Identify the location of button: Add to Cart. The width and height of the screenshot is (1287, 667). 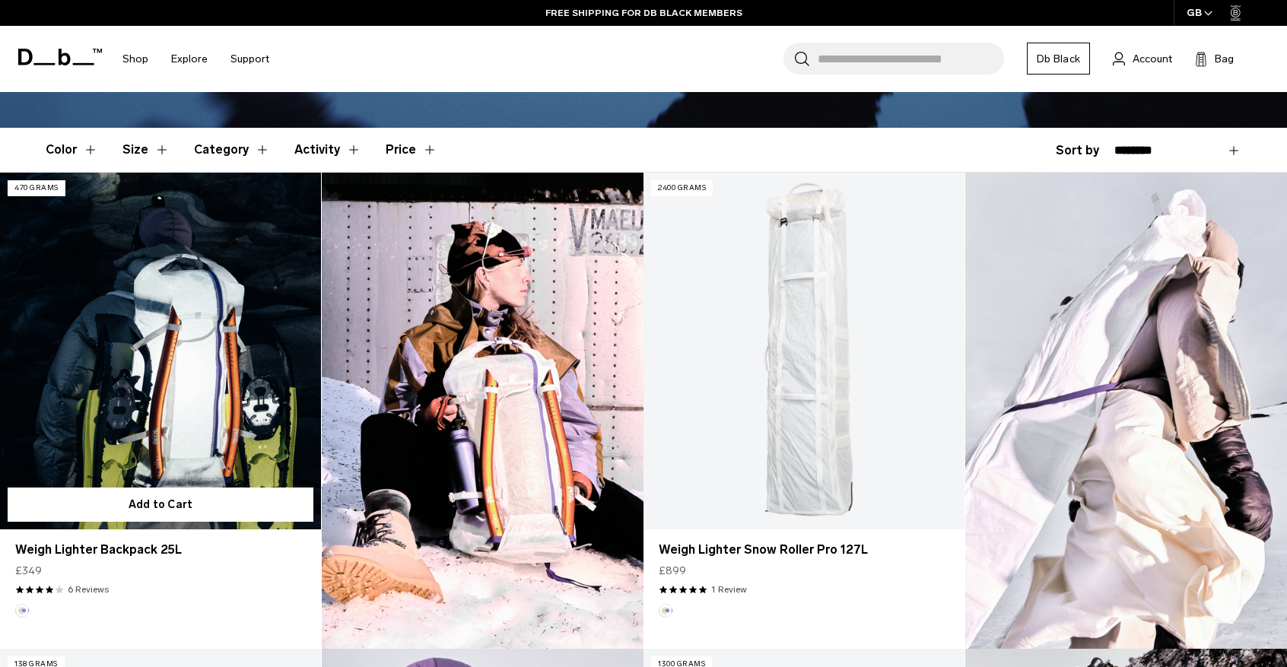
(161, 504).